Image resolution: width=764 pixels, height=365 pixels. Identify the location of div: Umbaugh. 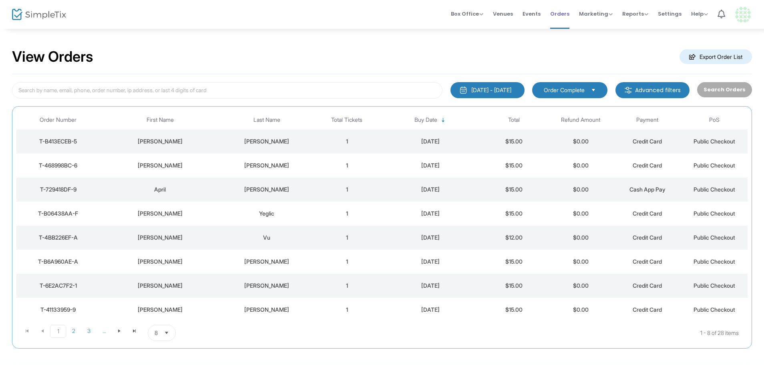
(267, 309).